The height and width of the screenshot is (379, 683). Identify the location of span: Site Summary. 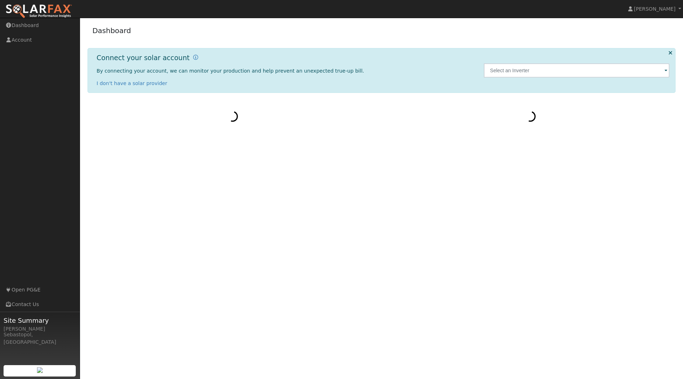
(40, 320).